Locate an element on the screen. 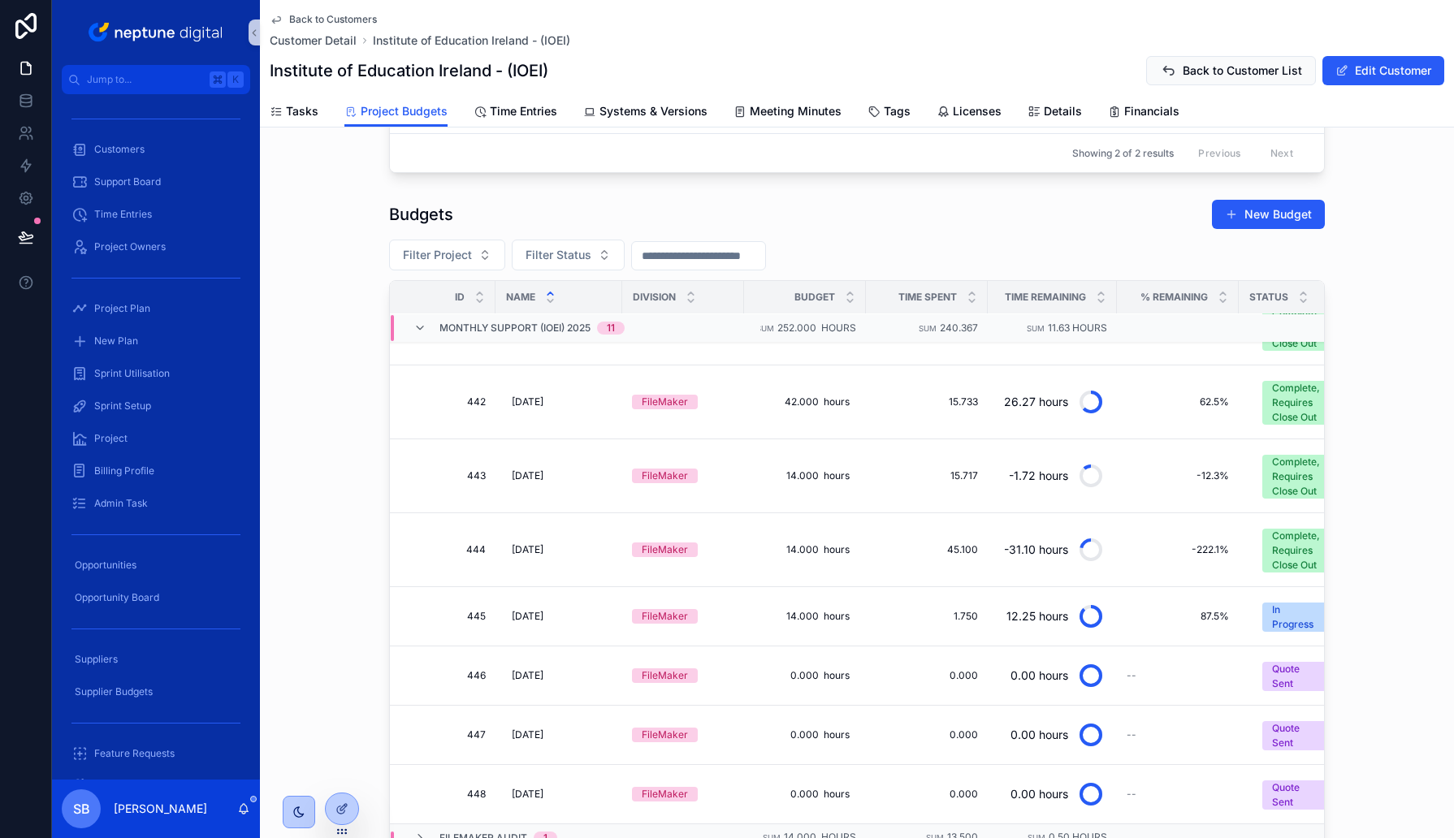  a: 87.5% is located at coordinates (1178, 617).